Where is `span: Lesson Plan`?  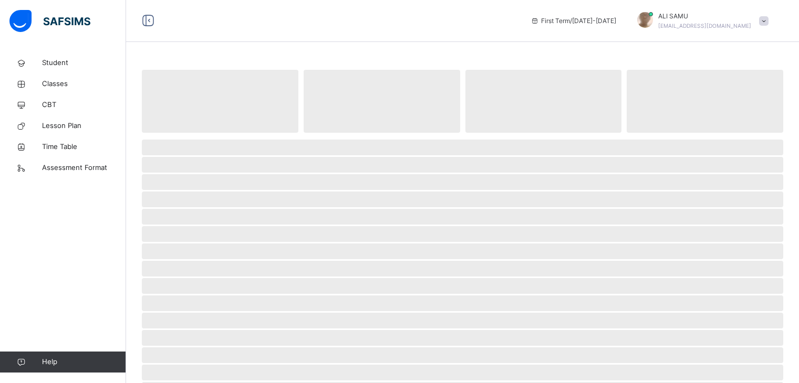
span: Lesson Plan is located at coordinates (84, 126).